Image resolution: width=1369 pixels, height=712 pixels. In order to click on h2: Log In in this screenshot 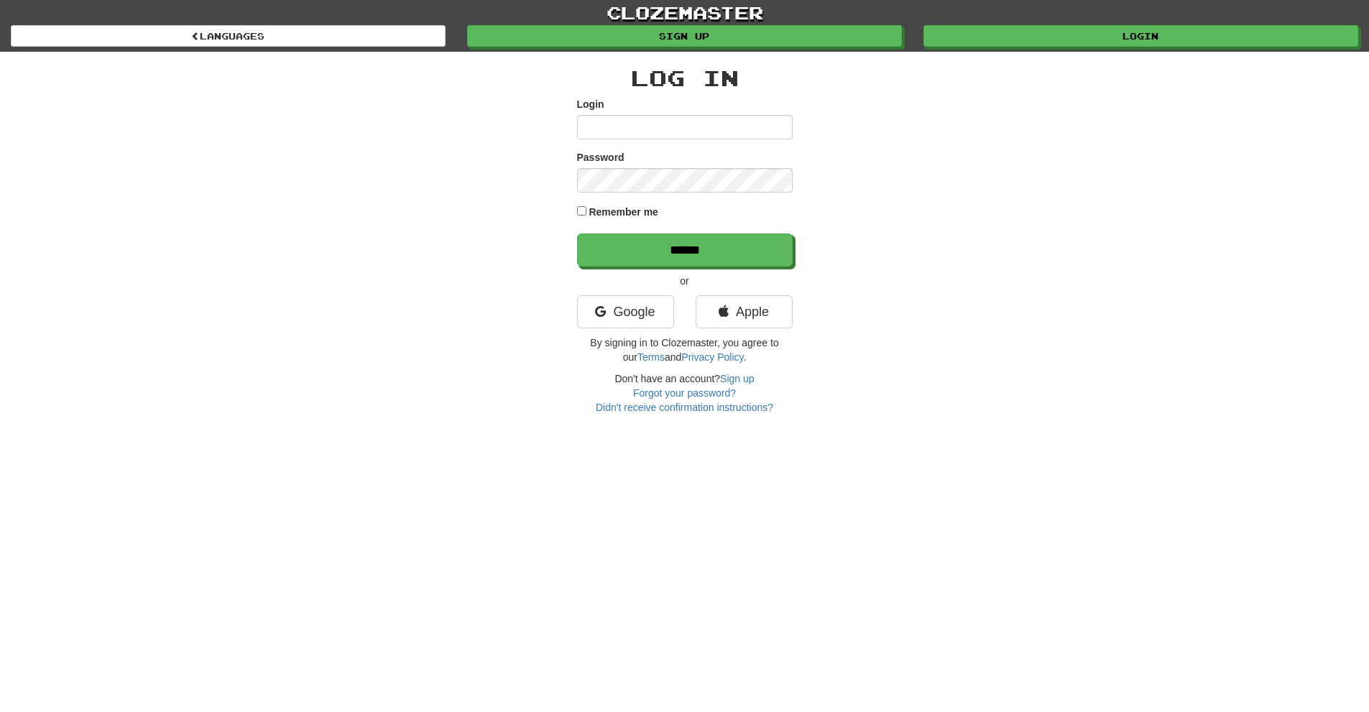, I will do `click(685, 78)`.